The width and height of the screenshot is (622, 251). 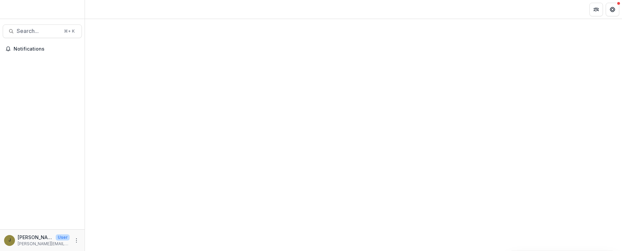 What do you see at coordinates (42, 49) in the screenshot?
I see `button: Notifications` at bounding box center [42, 49].